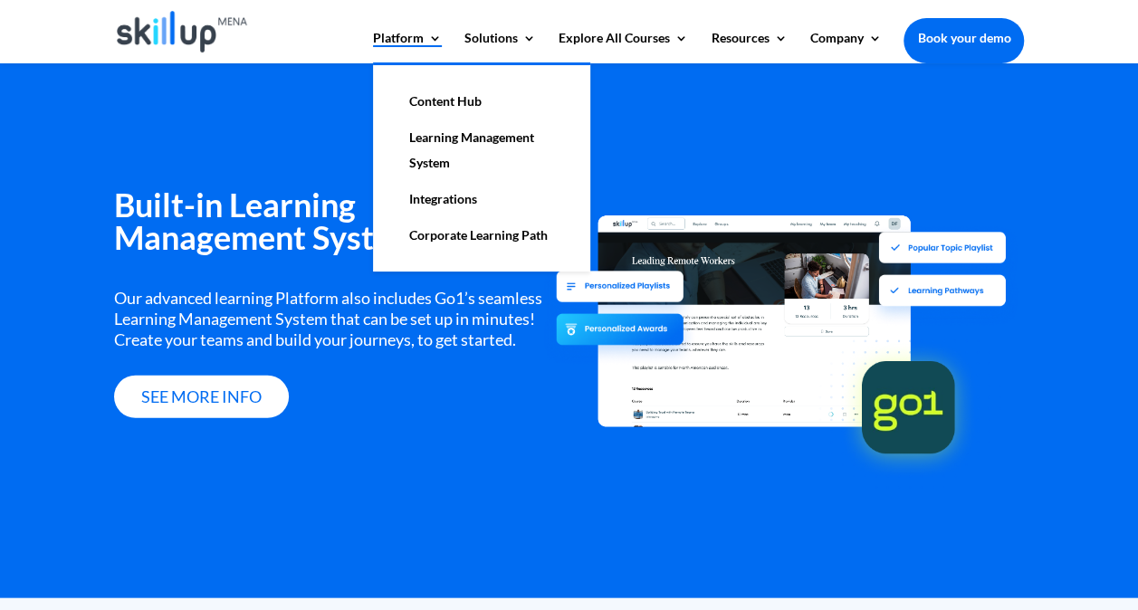  Describe the element at coordinates (749, 47) in the screenshot. I see `a: Resources` at that location.